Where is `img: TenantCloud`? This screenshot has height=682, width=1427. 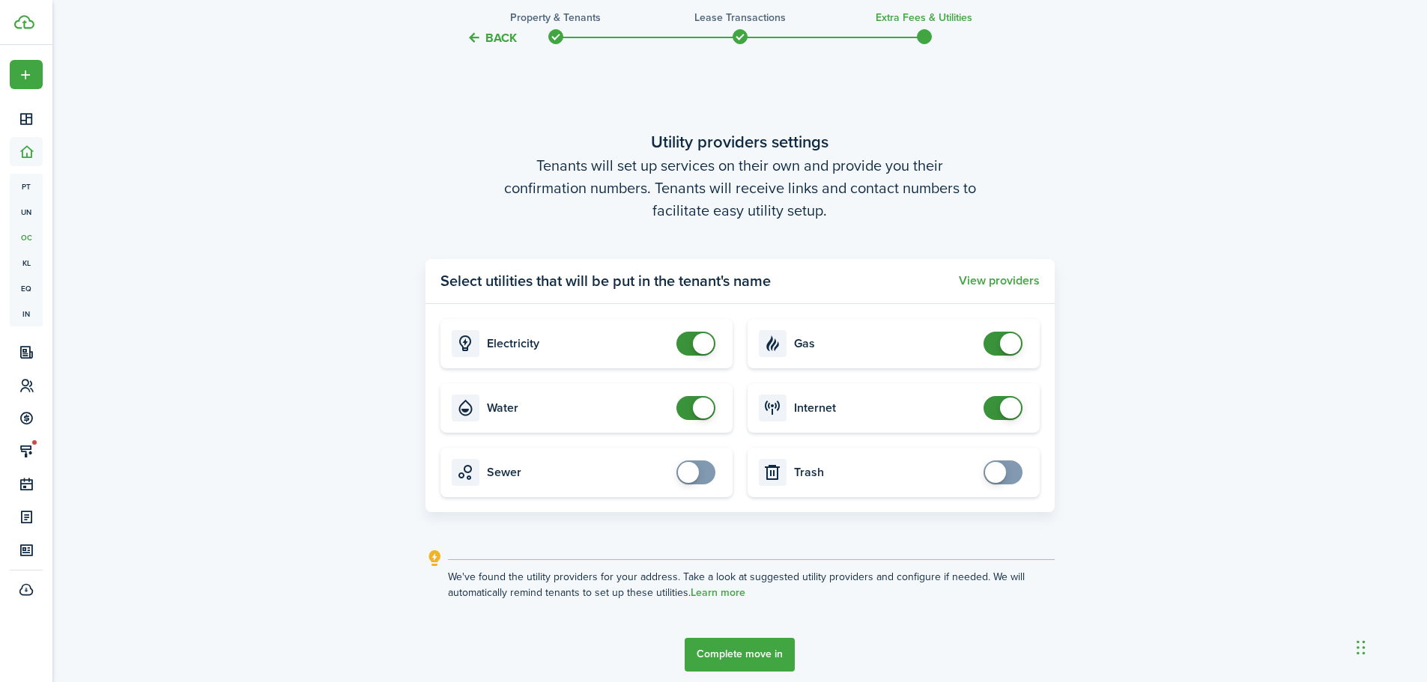 img: TenantCloud is located at coordinates (24, 22).